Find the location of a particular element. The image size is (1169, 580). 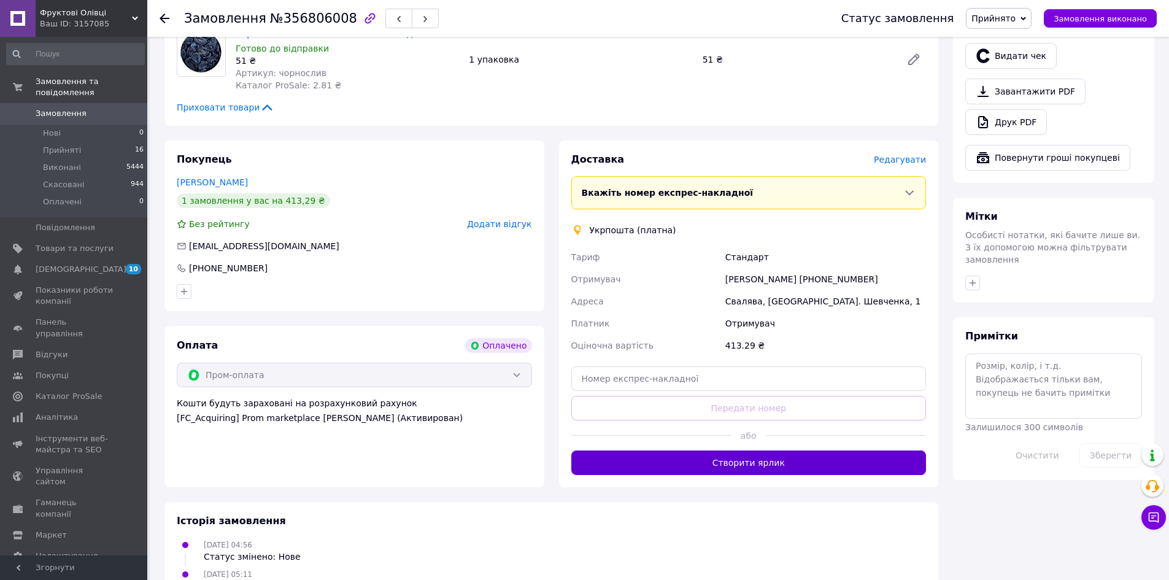

span: Товари та послуги is located at coordinates (74, 249).